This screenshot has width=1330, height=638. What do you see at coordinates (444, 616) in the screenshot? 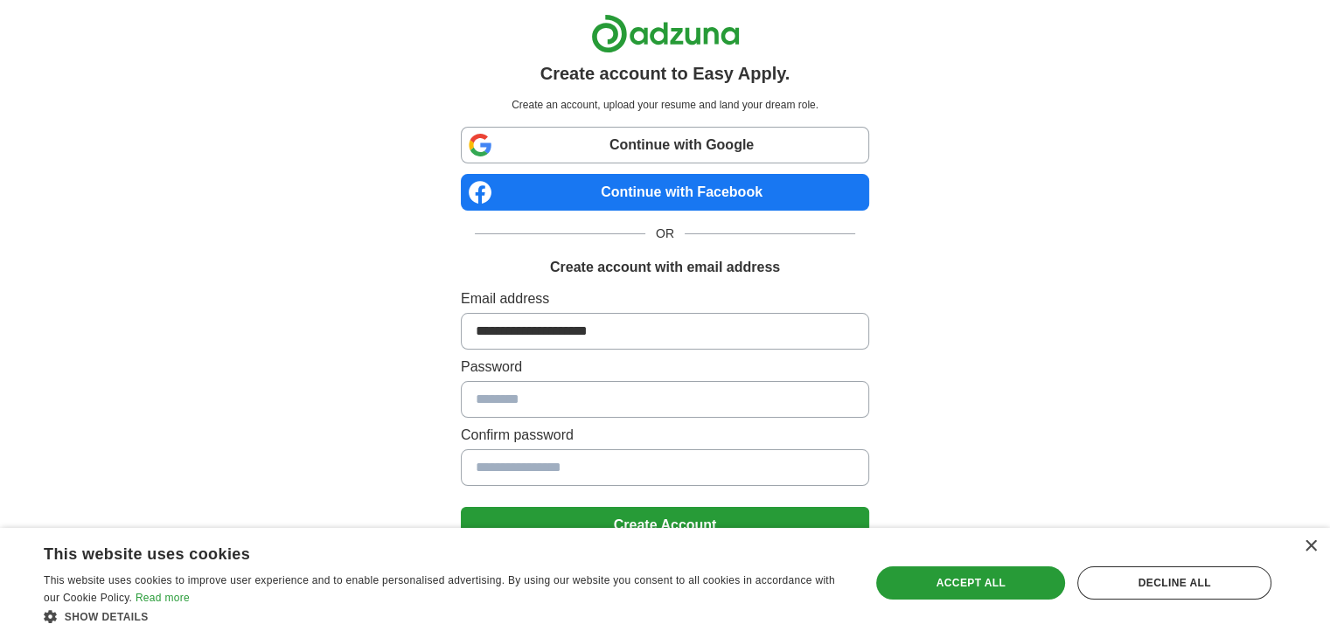
I see `div: Show details` at bounding box center [444, 616].